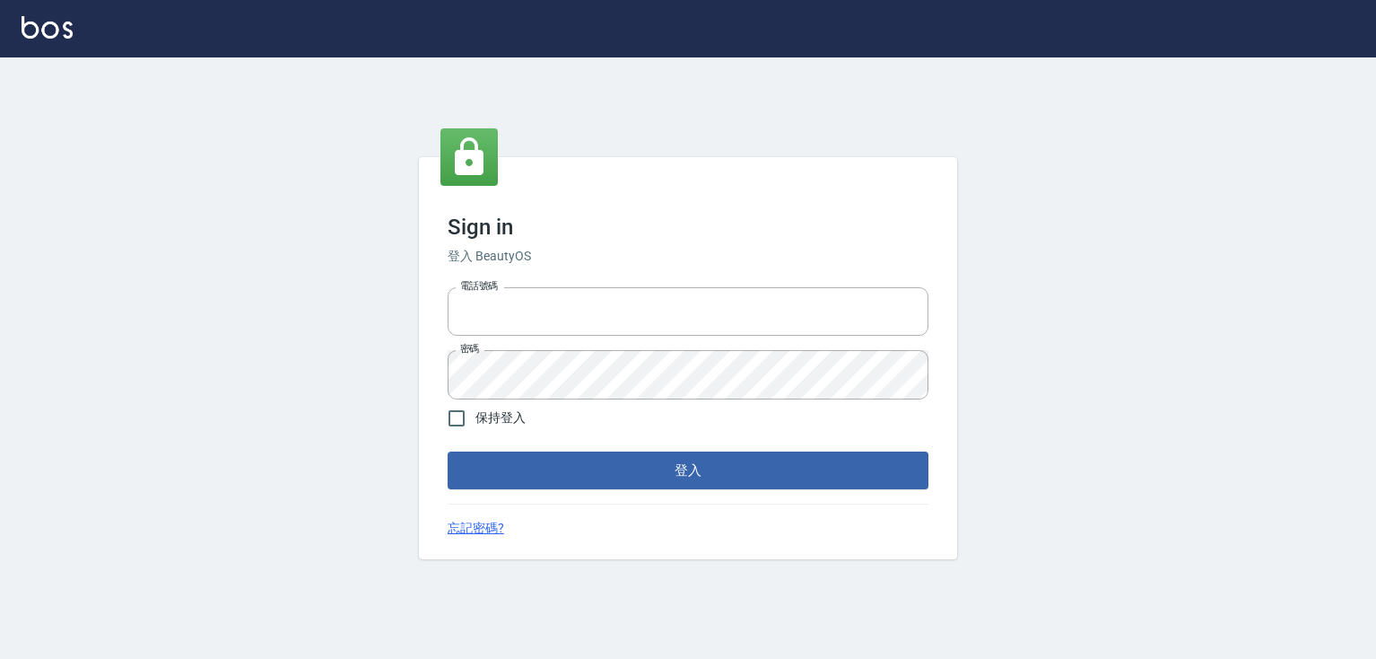 The image size is (1376, 659). Describe the element at coordinates (476, 528) in the screenshot. I see `a: 忘記密碼?` at that location.